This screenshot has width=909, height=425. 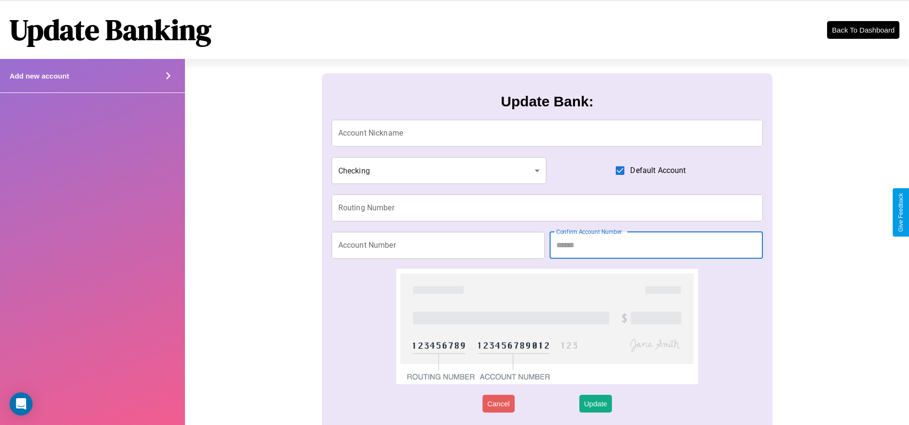 What do you see at coordinates (498, 403) in the screenshot?
I see `button: Cancel` at bounding box center [498, 403].